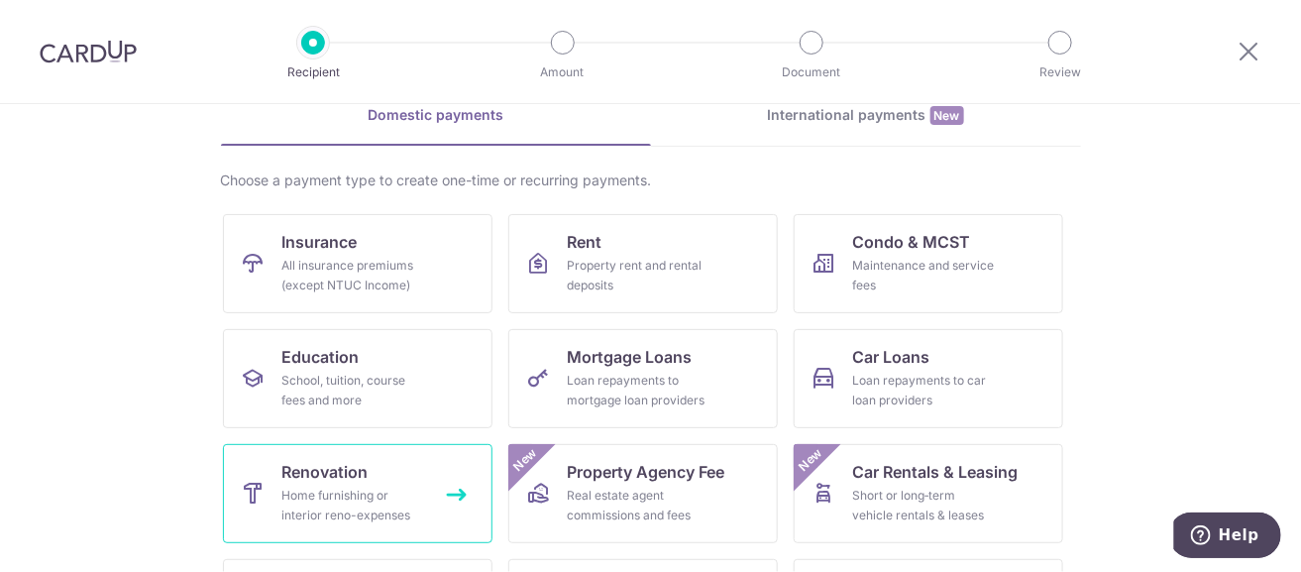 The width and height of the screenshot is (1301, 572). What do you see at coordinates (891, 357) in the screenshot?
I see `span: Car Loans` at bounding box center [891, 357].